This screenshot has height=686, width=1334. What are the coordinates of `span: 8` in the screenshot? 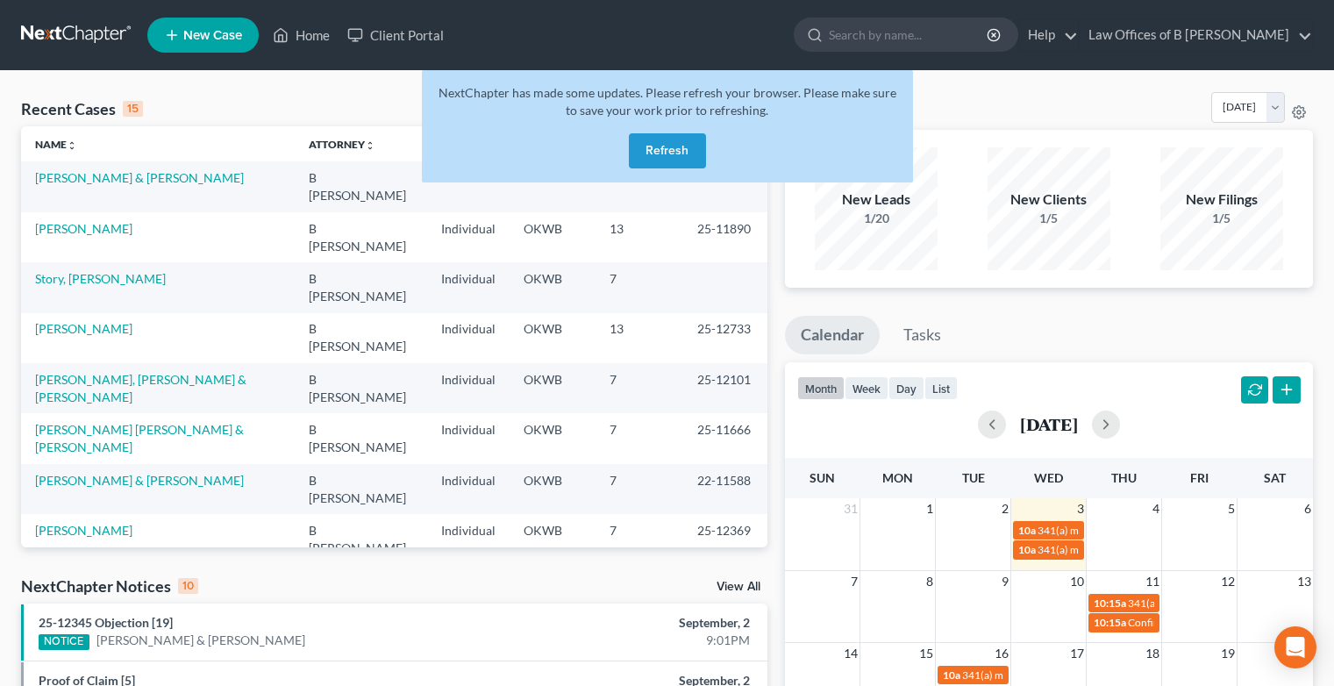 It's located at (929, 581).